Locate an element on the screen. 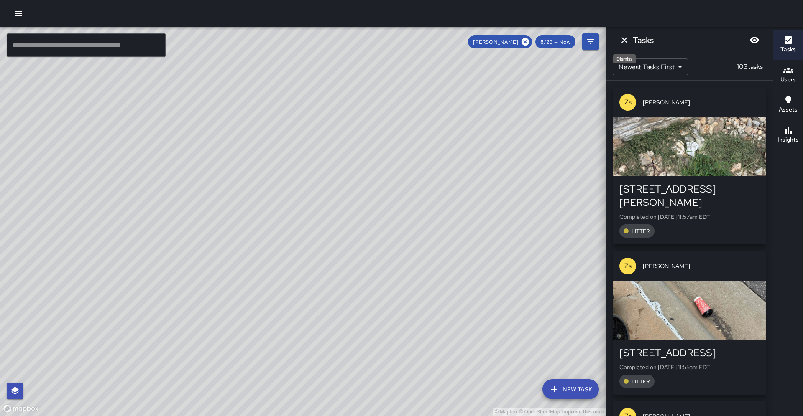 The image size is (803, 416). button: New Task is located at coordinates (570, 390).